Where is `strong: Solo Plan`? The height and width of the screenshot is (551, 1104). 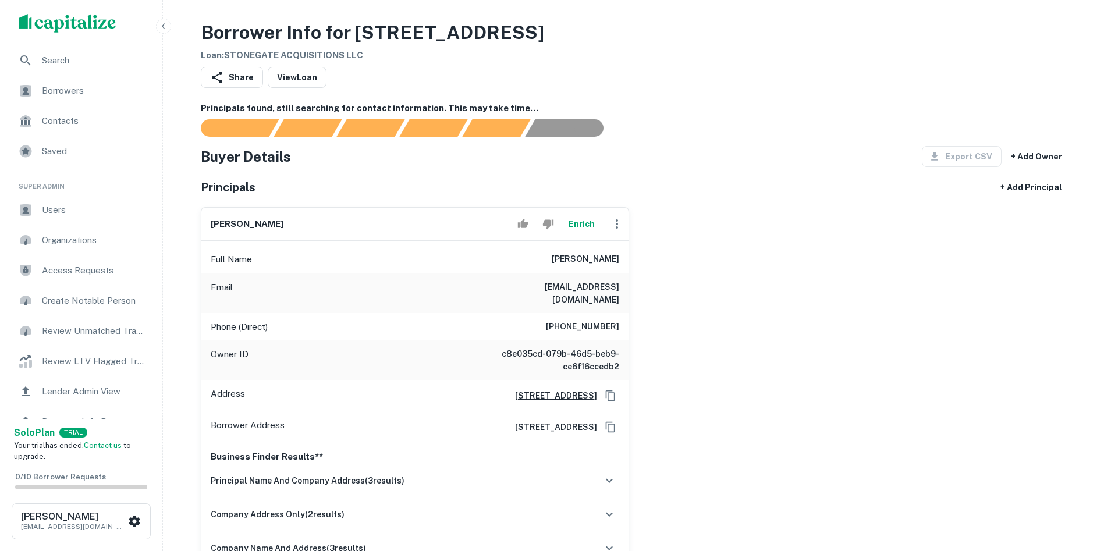
strong: Solo Plan is located at coordinates (34, 432).